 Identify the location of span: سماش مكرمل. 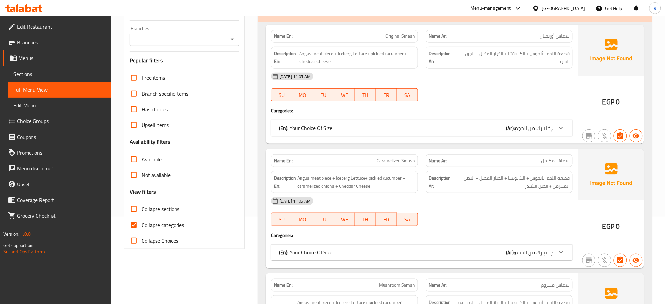
(556, 161).